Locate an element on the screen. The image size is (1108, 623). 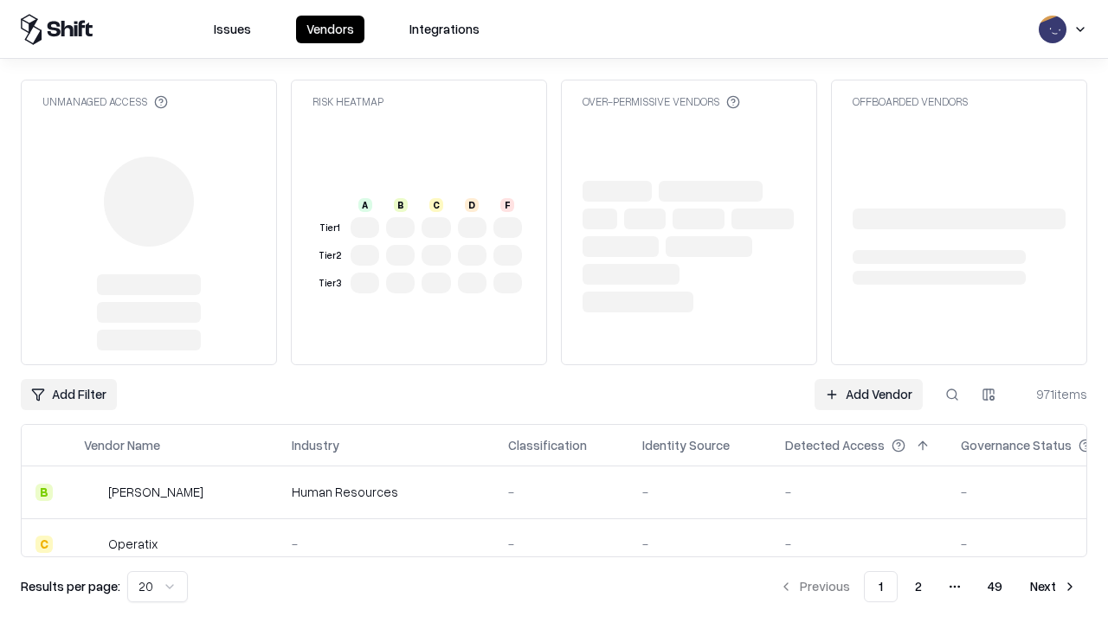
div: 971 items is located at coordinates (1053, 394).